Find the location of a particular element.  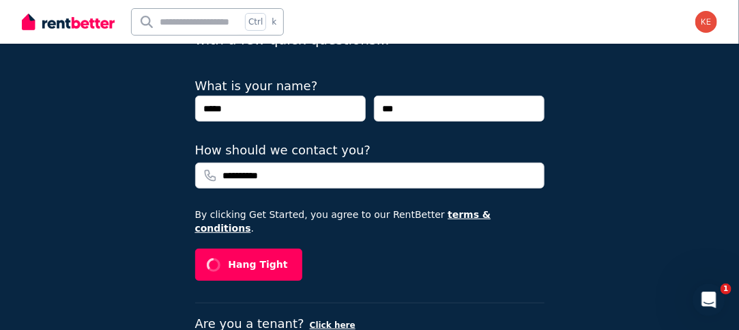

span: Ctrl is located at coordinates (255, 22).